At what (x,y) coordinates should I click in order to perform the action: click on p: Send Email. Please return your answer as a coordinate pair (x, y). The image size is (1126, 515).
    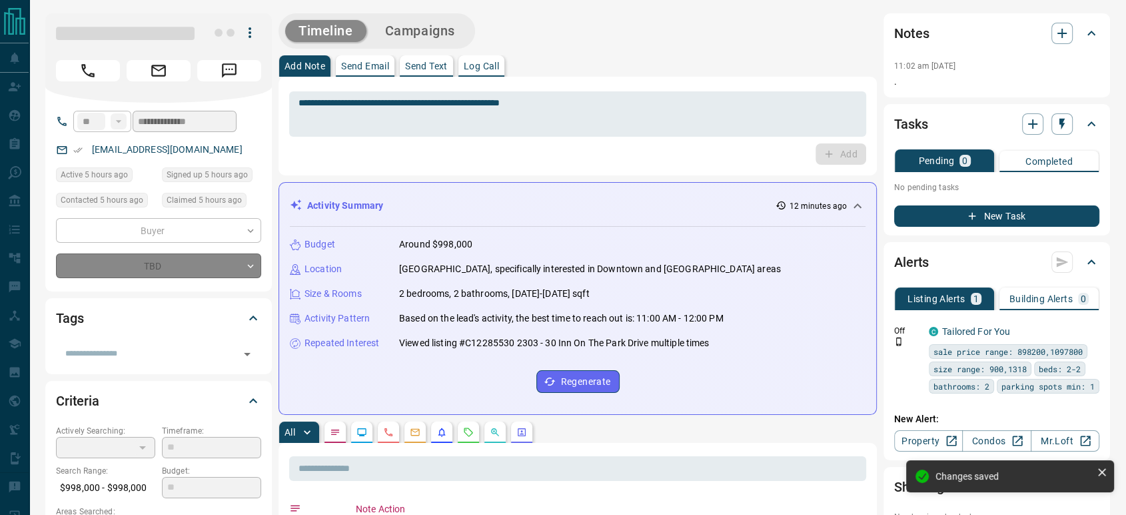
    Looking at the image, I should click on (365, 66).